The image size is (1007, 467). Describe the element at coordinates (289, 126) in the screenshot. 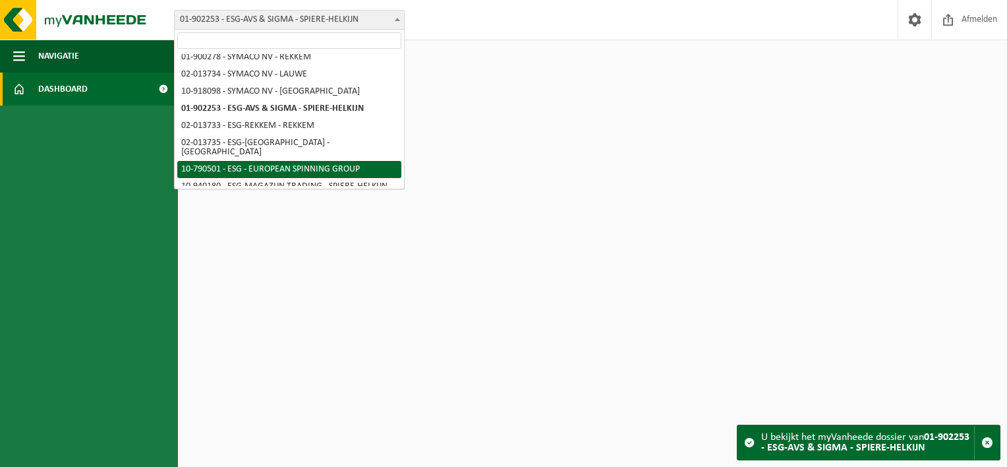

I see `li: 02-013733 - ESG-REKKEM - REKKEM` at that location.